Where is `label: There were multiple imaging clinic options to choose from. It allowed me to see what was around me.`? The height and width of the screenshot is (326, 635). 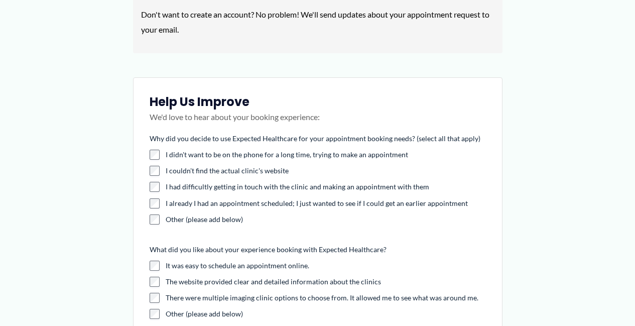 label: There were multiple imaging clinic options to choose from. It allowed me to see what was around me. is located at coordinates (326, 298).